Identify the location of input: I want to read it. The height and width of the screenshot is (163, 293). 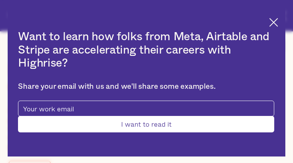
(146, 124).